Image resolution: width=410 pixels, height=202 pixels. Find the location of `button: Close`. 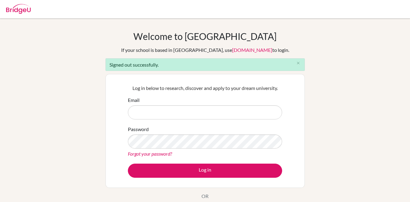

button: Close is located at coordinates (299, 63).